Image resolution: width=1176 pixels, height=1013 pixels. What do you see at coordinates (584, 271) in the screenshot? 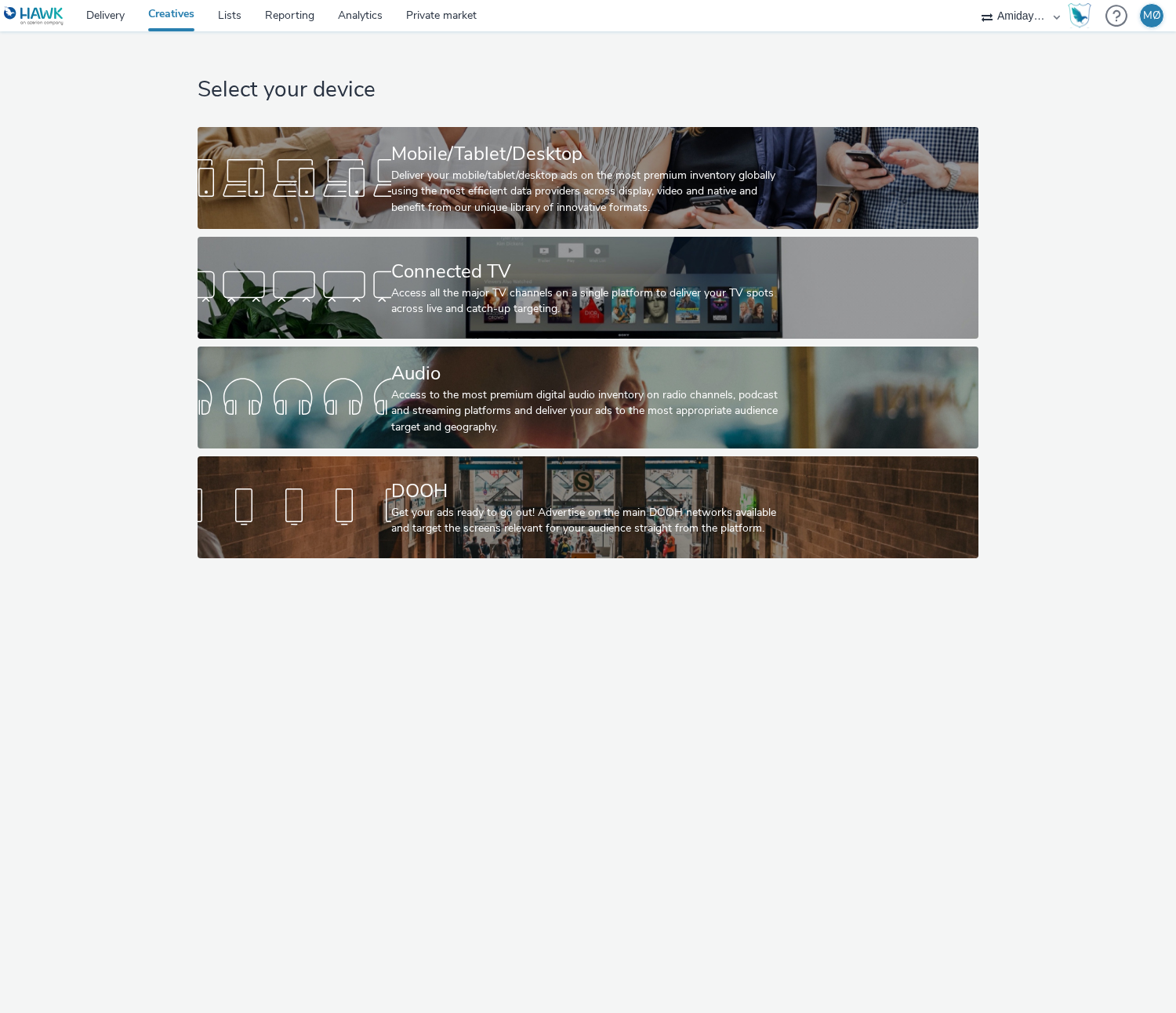
I see `div: Connected TV` at bounding box center [584, 271].